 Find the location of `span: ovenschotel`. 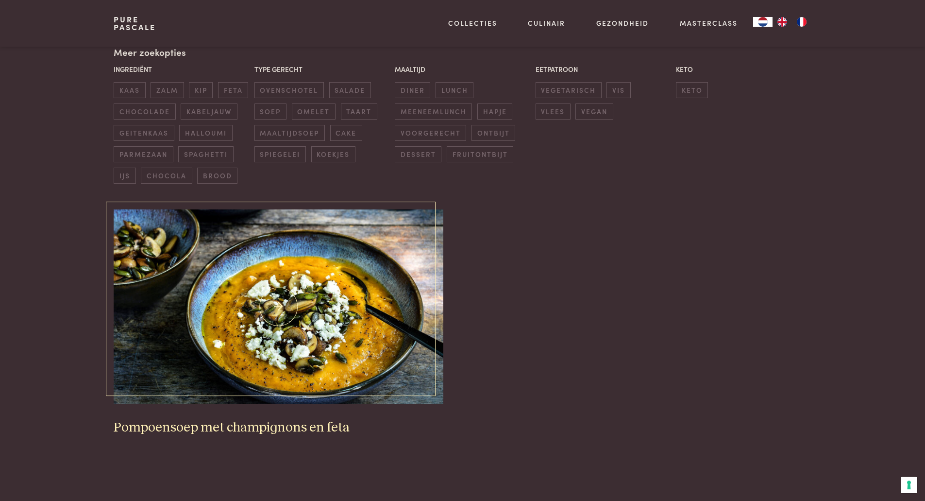

span: ovenschotel is located at coordinates (289, 90).